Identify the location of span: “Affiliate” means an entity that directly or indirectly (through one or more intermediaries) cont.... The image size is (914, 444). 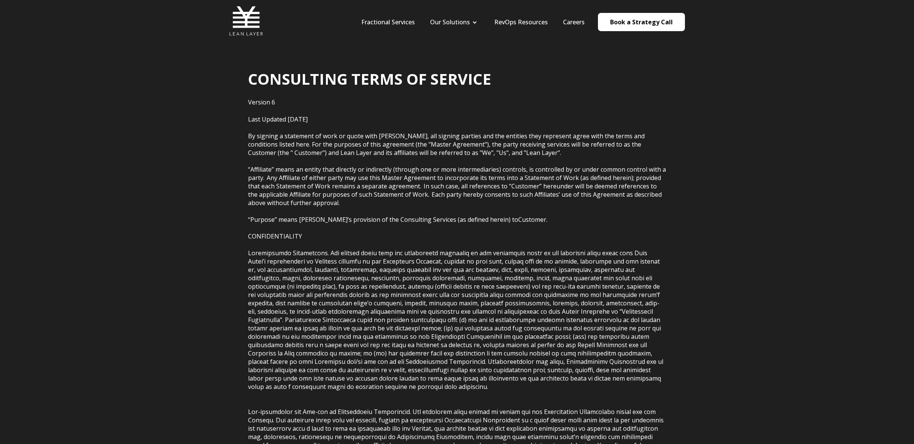
(457, 186).